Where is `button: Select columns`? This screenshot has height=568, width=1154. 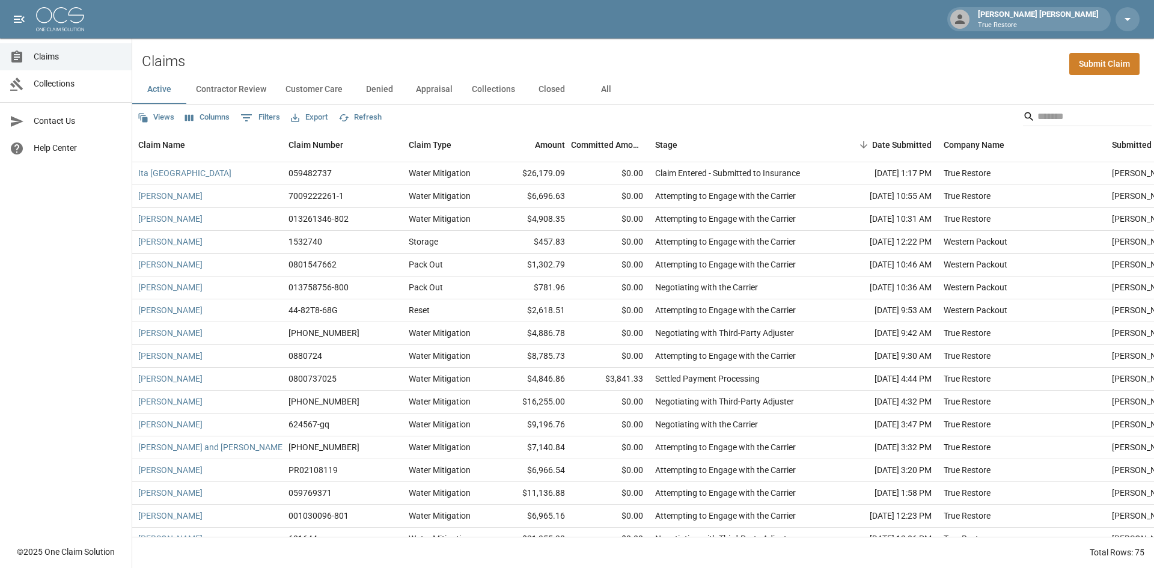
button: Select columns is located at coordinates (207, 117).